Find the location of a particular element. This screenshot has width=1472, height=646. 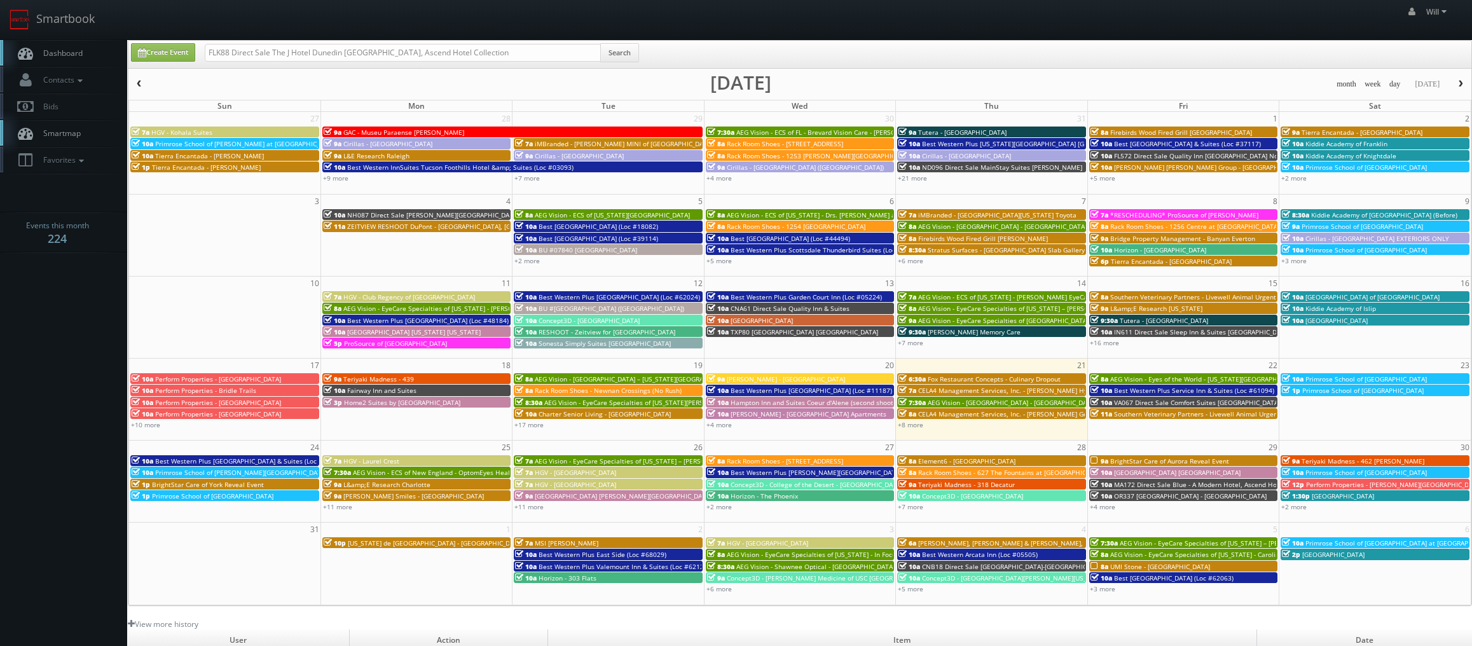

span: Teriyaki Madness - 318 Decatur is located at coordinates (966, 484).